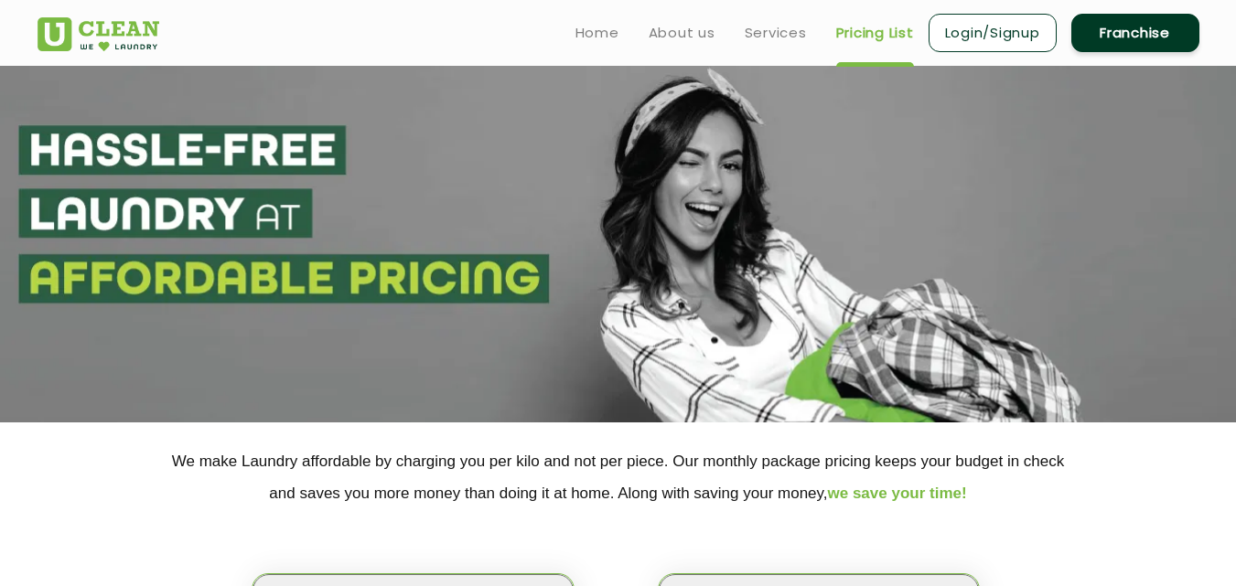  I want to click on p: We make Laundry affordable by charging you per kilo and not per piece. Our monthly package pricin..., so click(618, 477).